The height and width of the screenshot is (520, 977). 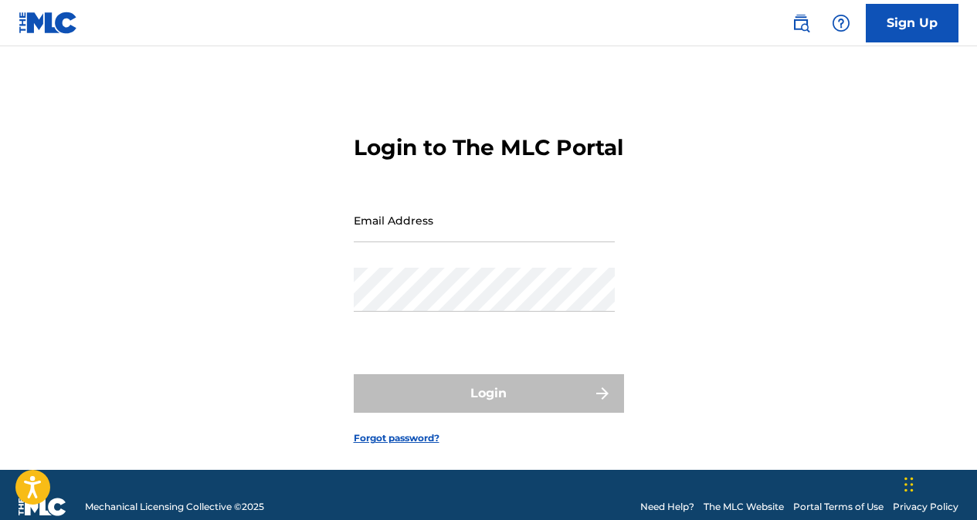 I want to click on a: Privacy Policy, so click(x=925, y=507).